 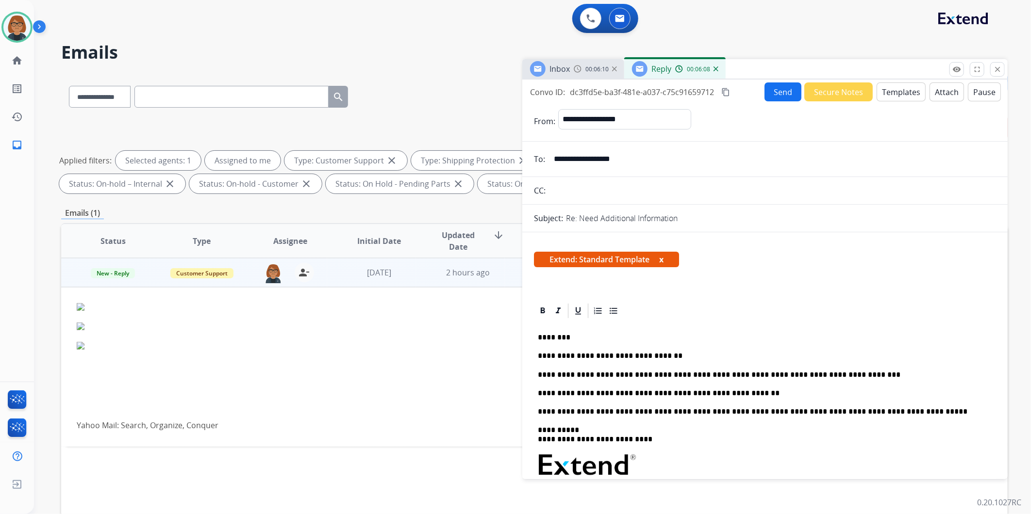 I want to click on div: Type: Shipping Protection, so click(x=475, y=161).